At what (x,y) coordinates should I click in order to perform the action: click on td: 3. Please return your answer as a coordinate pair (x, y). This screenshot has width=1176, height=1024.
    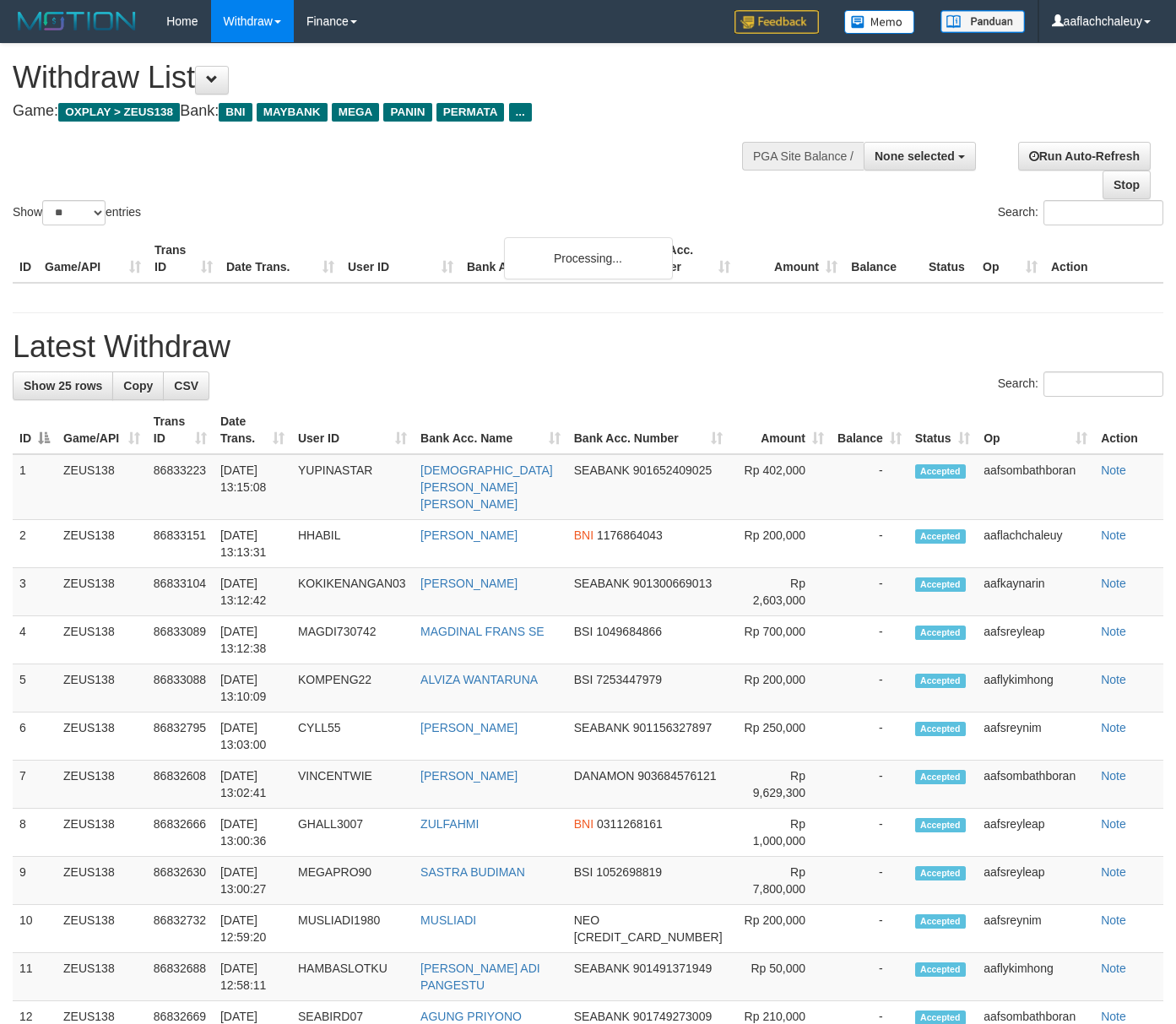
    Looking at the image, I should click on (34, 592).